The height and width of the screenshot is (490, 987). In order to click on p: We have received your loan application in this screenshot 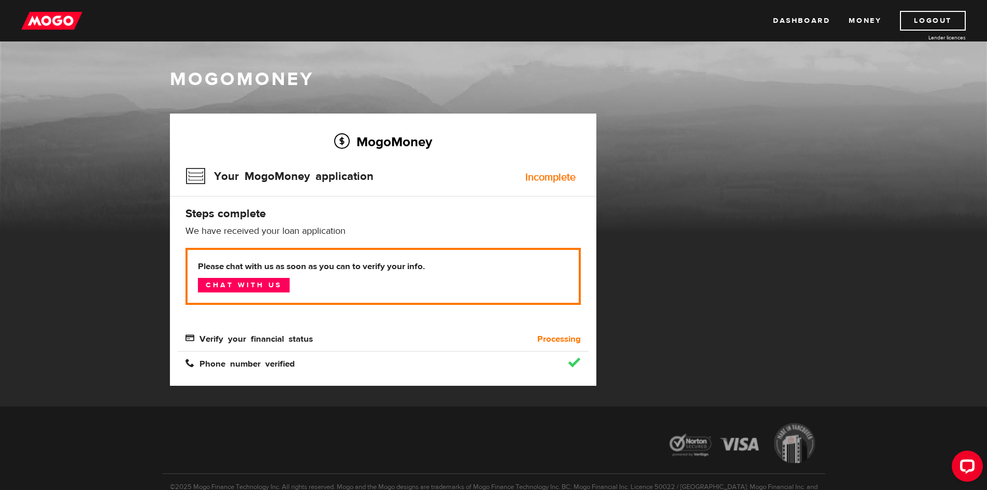, I will do `click(383, 231)`.